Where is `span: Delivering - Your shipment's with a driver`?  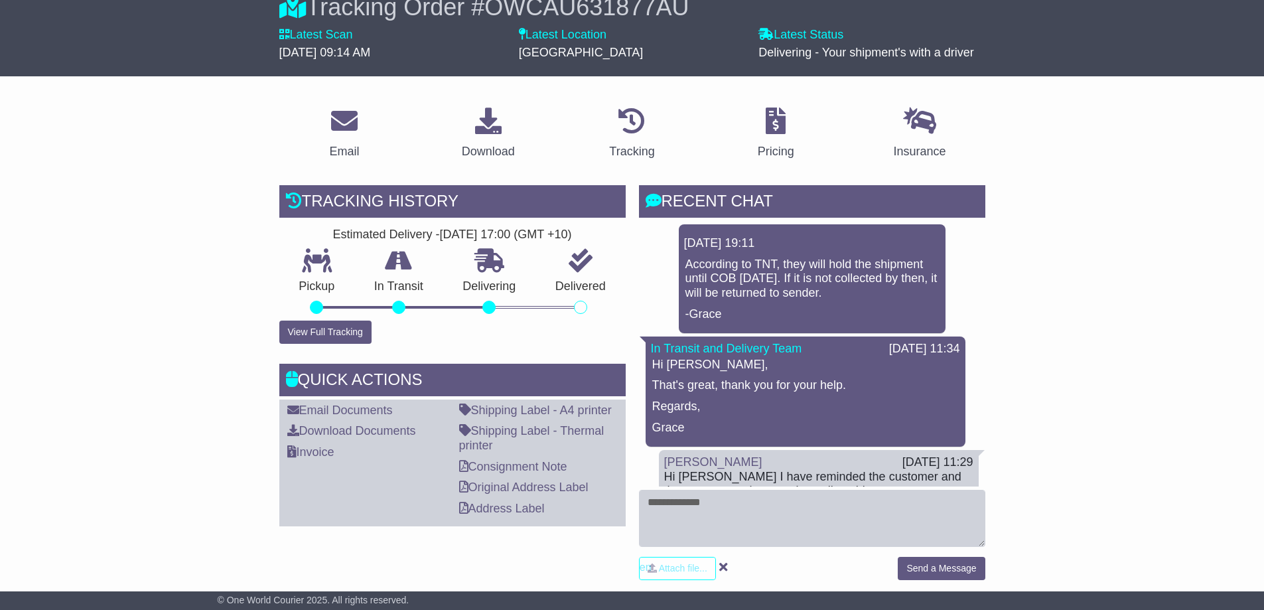
span: Delivering - Your shipment's with a driver is located at coordinates (866, 52).